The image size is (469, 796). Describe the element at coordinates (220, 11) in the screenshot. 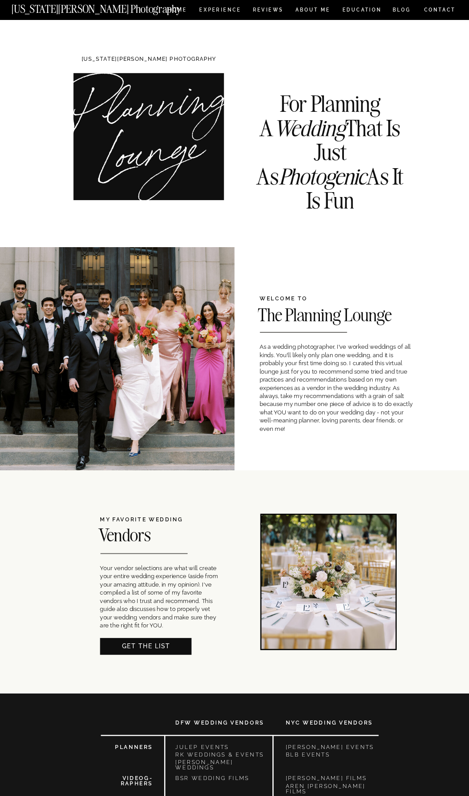

I see `a: Experience` at that location.